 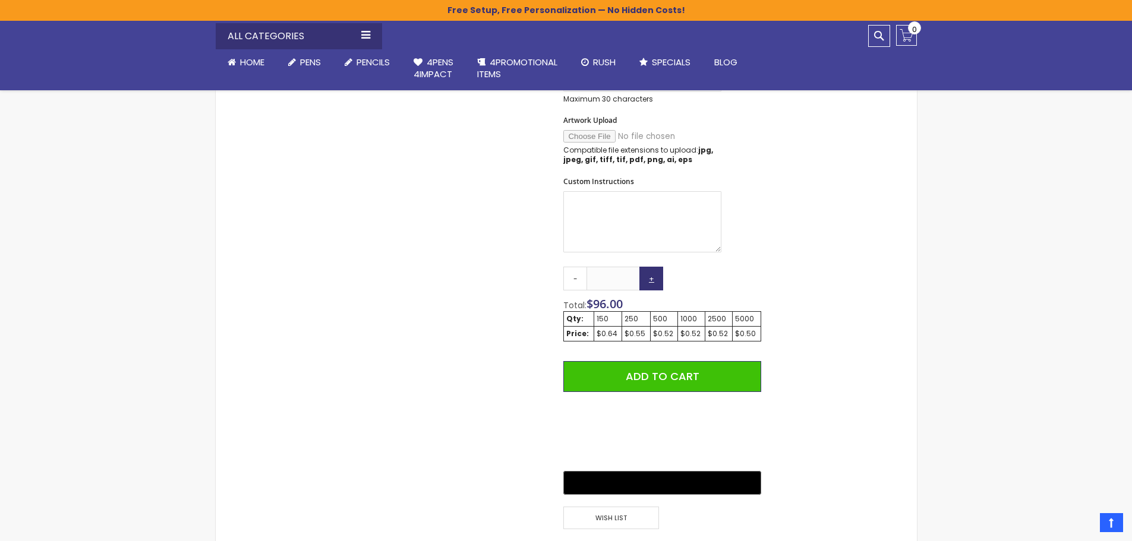 What do you see at coordinates (598, 62) in the screenshot?
I see `a: Rush` at bounding box center [598, 62].